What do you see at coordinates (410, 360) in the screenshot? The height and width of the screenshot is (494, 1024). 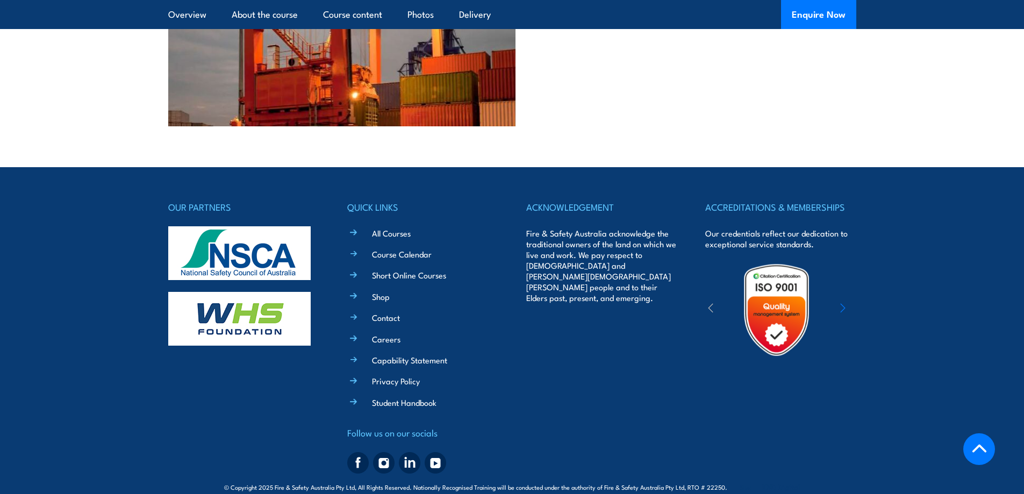 I see `a: Capability Statement` at bounding box center [410, 360].